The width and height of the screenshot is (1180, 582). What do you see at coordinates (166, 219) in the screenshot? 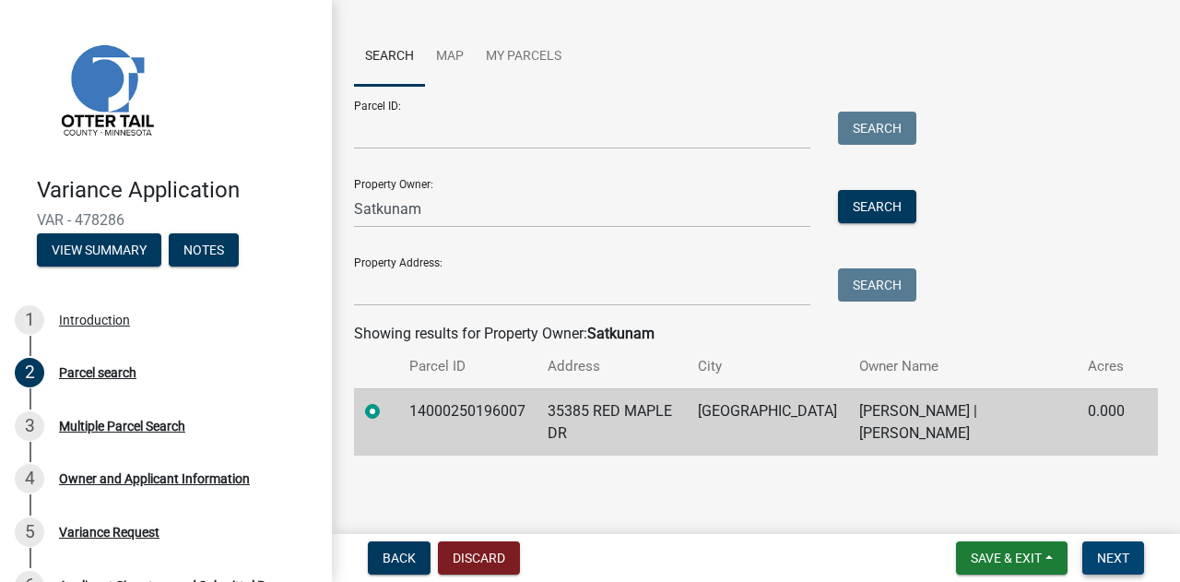
I see `span: VAR - 478286` at bounding box center [166, 219].